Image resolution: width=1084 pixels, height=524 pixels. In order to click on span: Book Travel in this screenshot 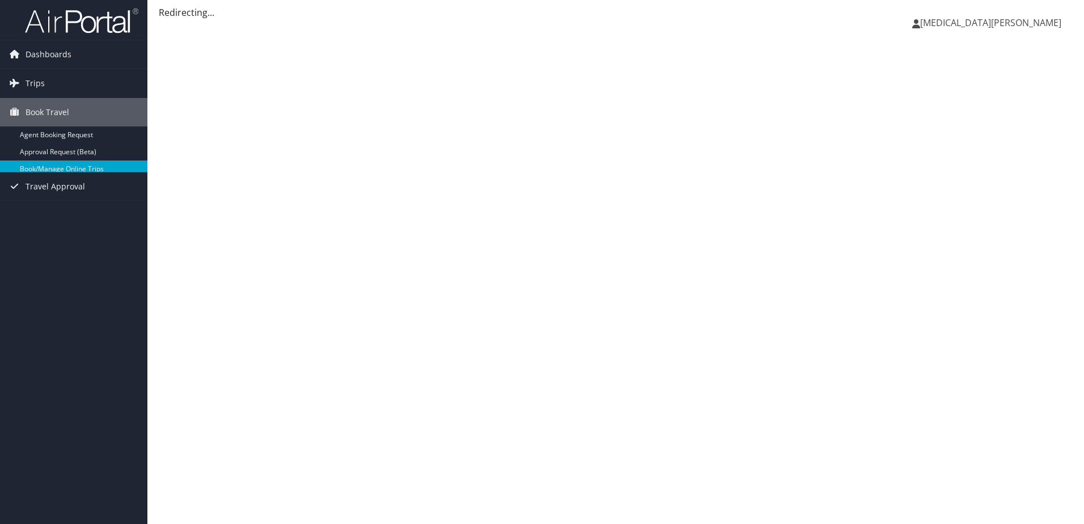, I will do `click(47, 112)`.